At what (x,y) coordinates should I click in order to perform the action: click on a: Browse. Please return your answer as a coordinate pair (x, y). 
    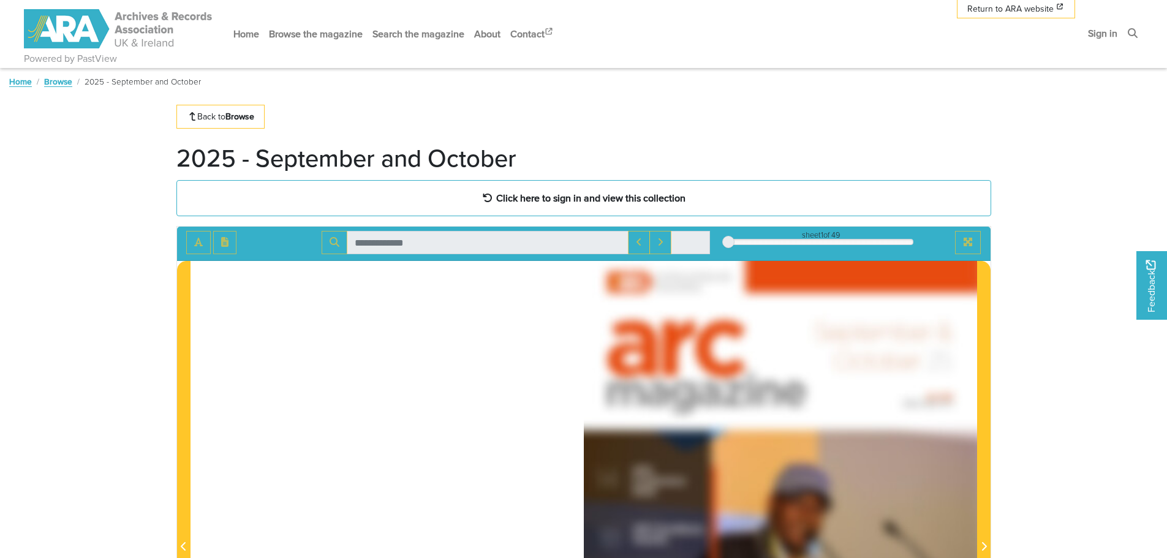
    Looking at the image, I should click on (58, 81).